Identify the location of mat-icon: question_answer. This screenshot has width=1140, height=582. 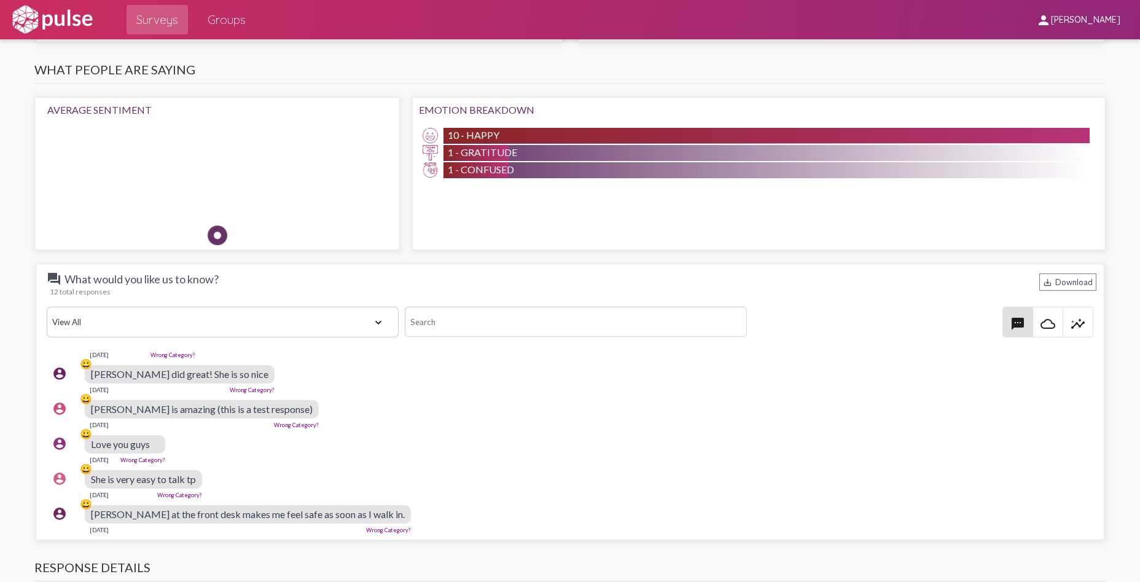
(54, 279).